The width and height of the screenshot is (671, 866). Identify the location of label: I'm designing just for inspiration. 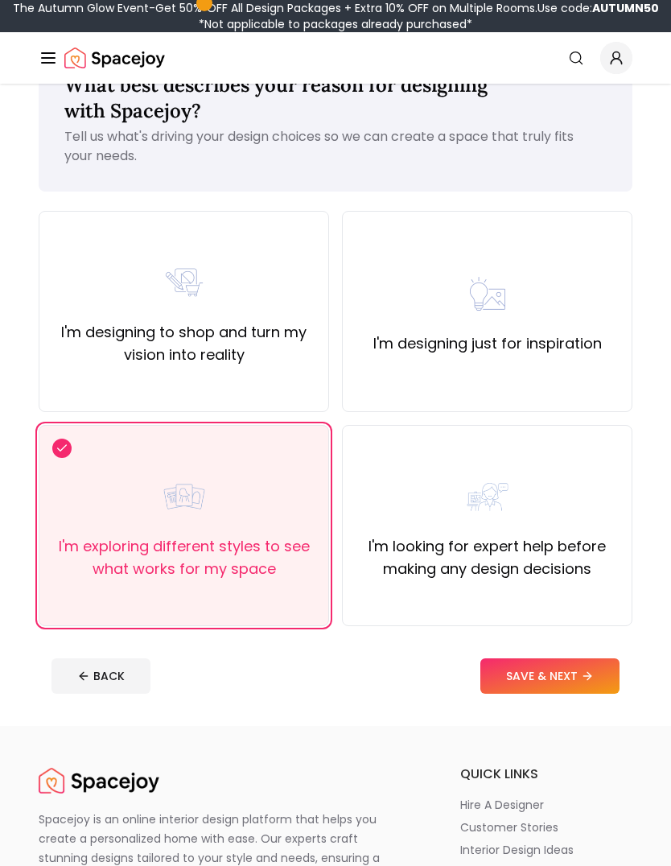
(488, 344).